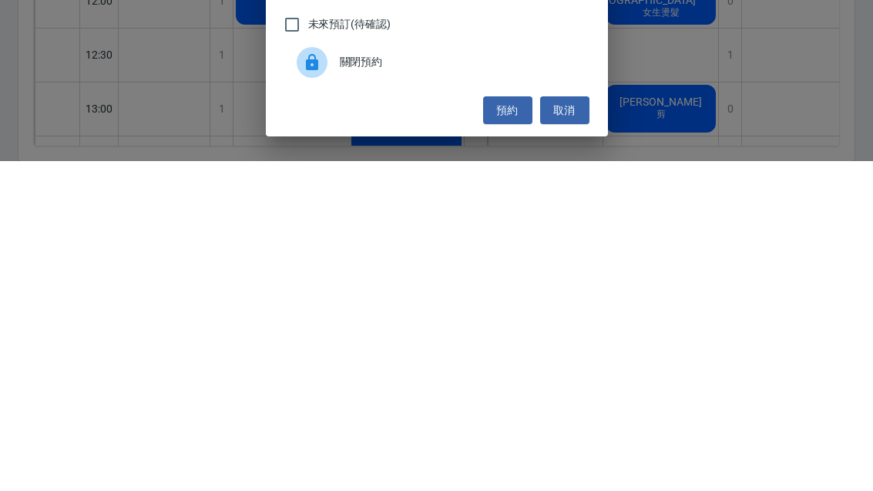 The width and height of the screenshot is (873, 491). Describe the element at coordinates (314, 88) in the screenshot. I see `label: 顧客姓名` at that location.